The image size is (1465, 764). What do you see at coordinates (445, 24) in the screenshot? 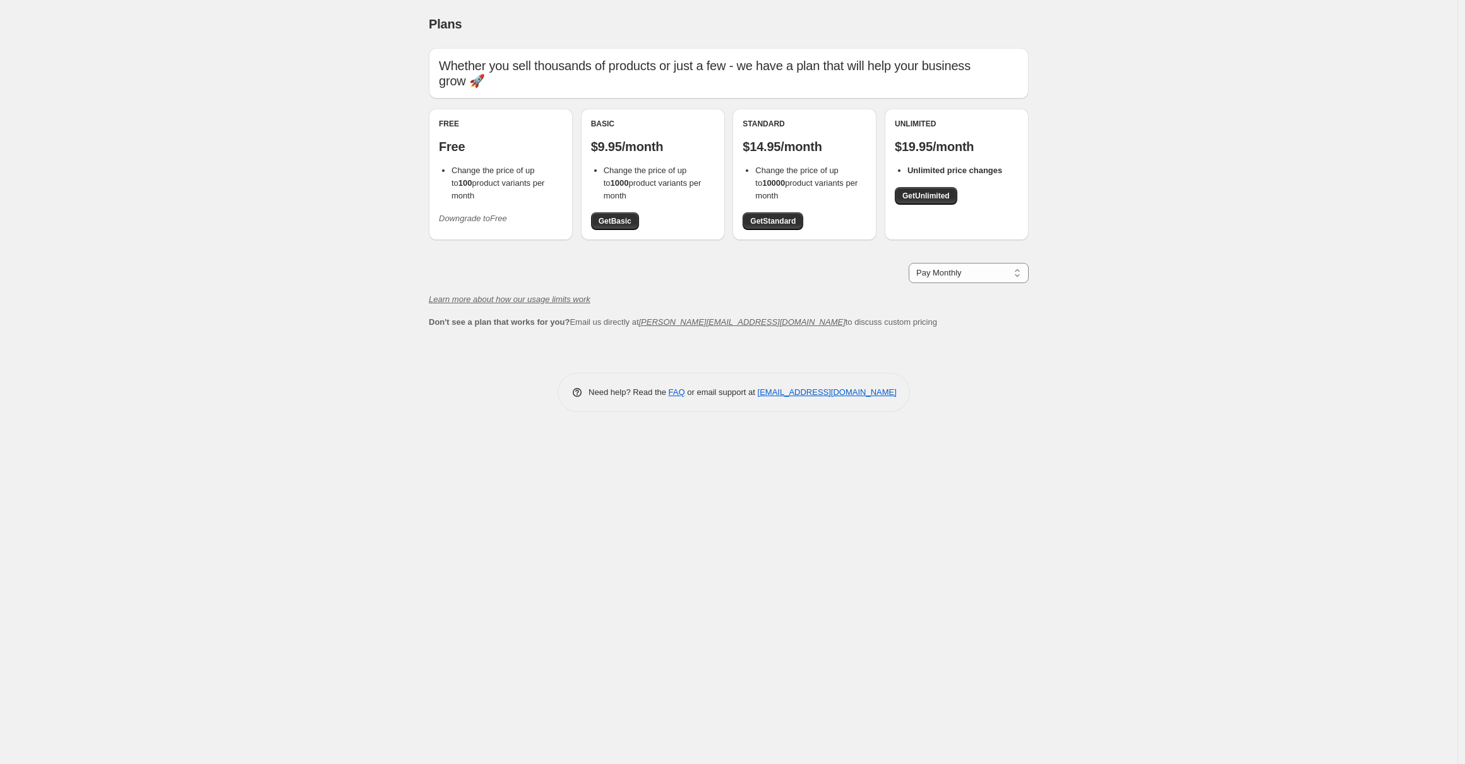
I see `span: Plans` at bounding box center [445, 24].